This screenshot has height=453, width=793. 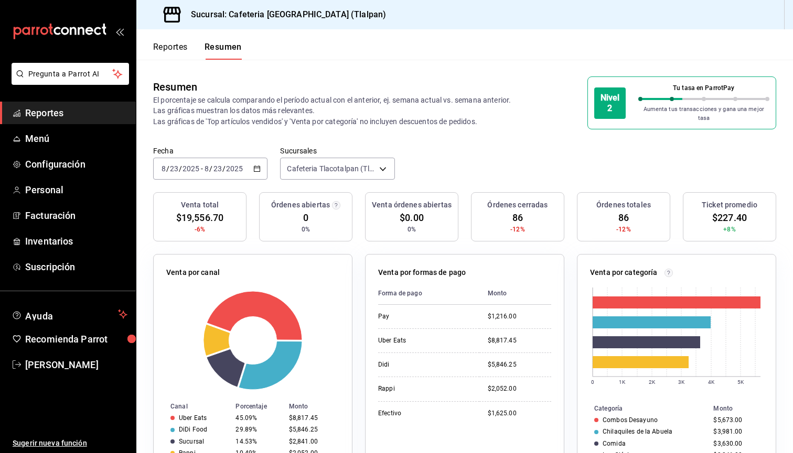 I want to click on span: Cafeteria Tlacotalpan (Tlalpan), so click(x=331, y=169).